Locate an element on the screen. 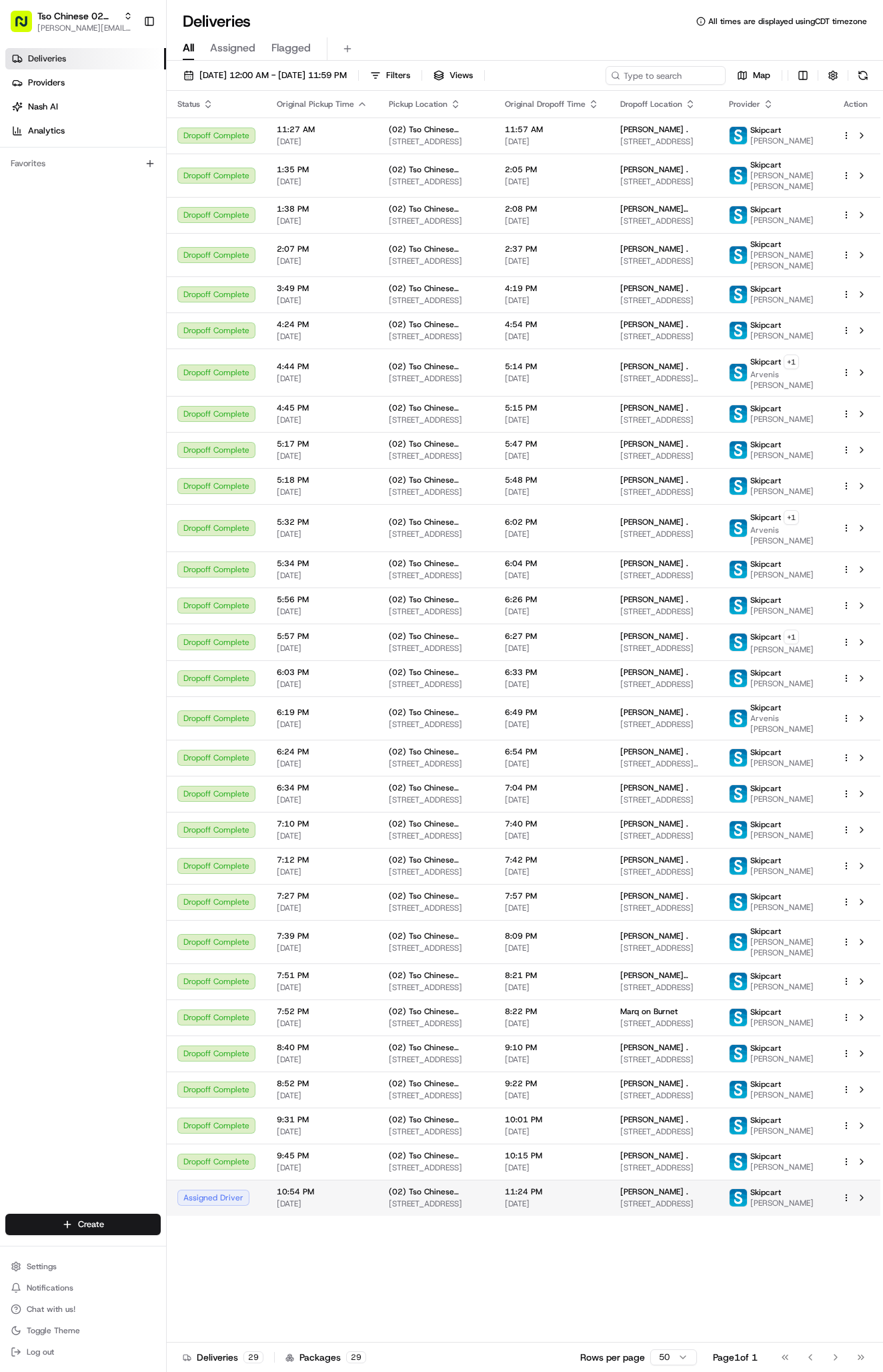 This screenshot has width=883, height=1372. input: Type to search is located at coordinates (666, 75).